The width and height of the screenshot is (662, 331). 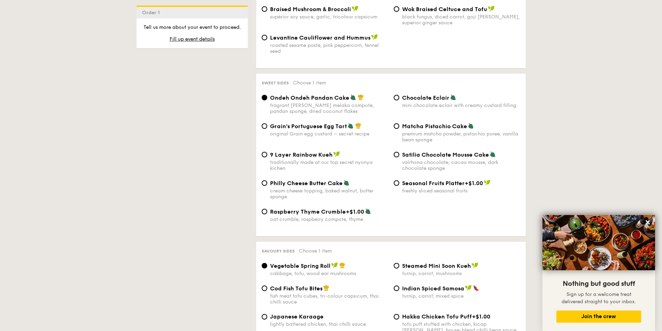 What do you see at coordinates (306, 183) in the screenshot?
I see `span: Philly Cheese Butter Cake` at bounding box center [306, 183].